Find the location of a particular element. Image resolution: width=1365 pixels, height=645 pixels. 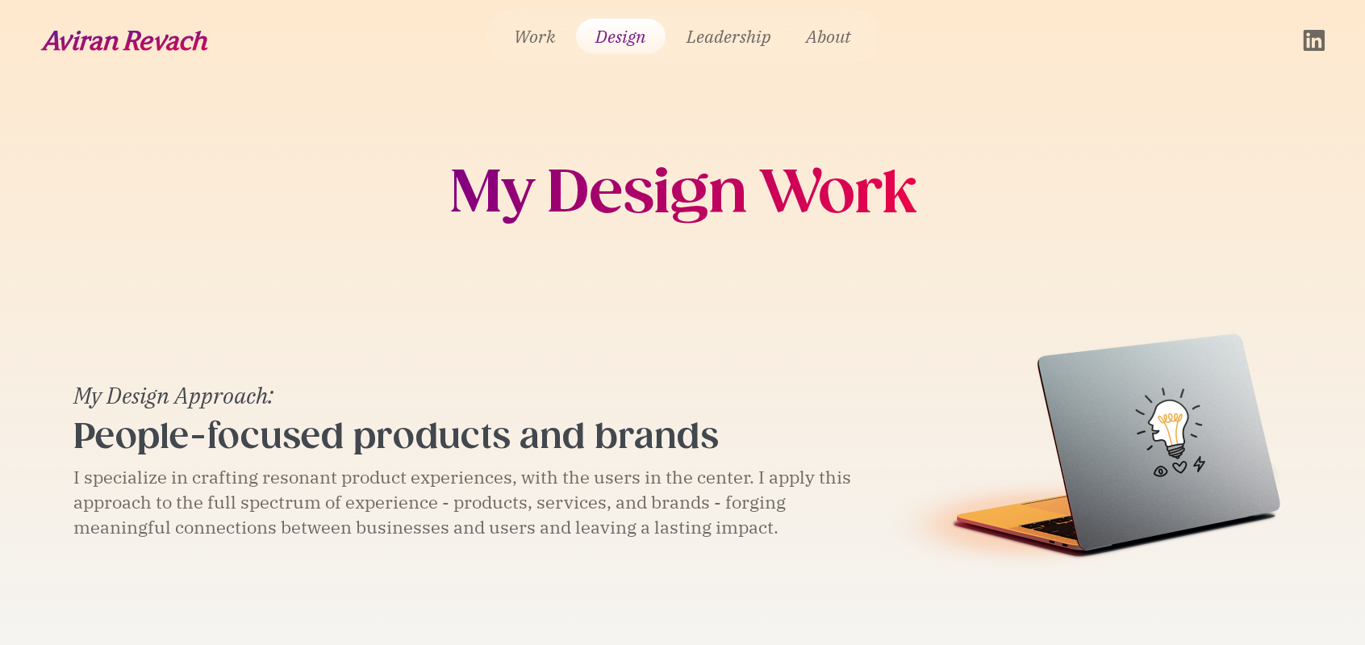

a: Design is located at coordinates (621, 36).